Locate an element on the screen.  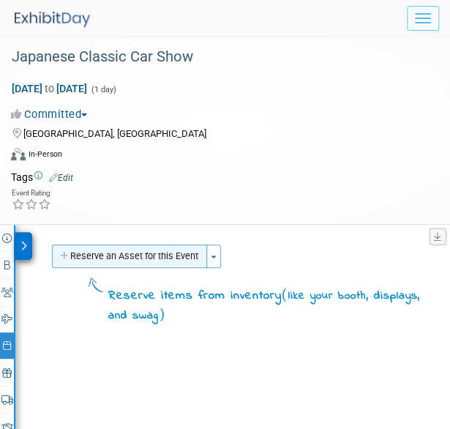
span: like your booth, displays, and swag is located at coordinates (264, 305).